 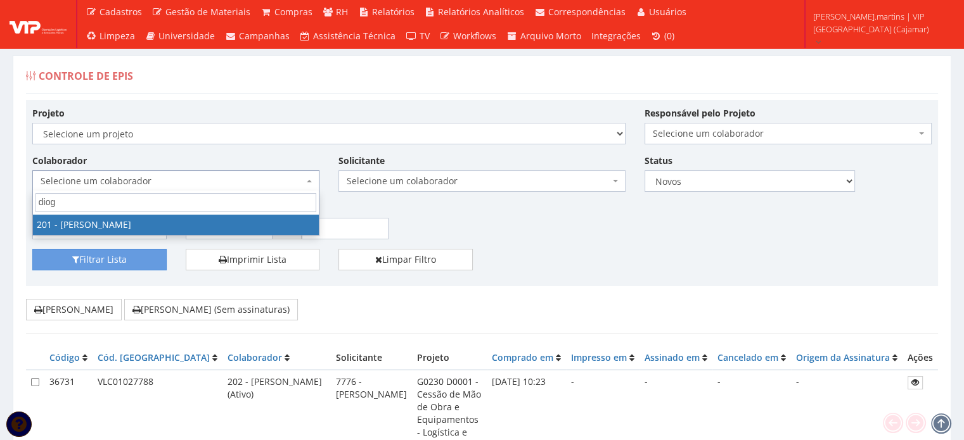 What do you see at coordinates (110, 36) in the screenshot?
I see `a: Limpeza` at bounding box center [110, 36].